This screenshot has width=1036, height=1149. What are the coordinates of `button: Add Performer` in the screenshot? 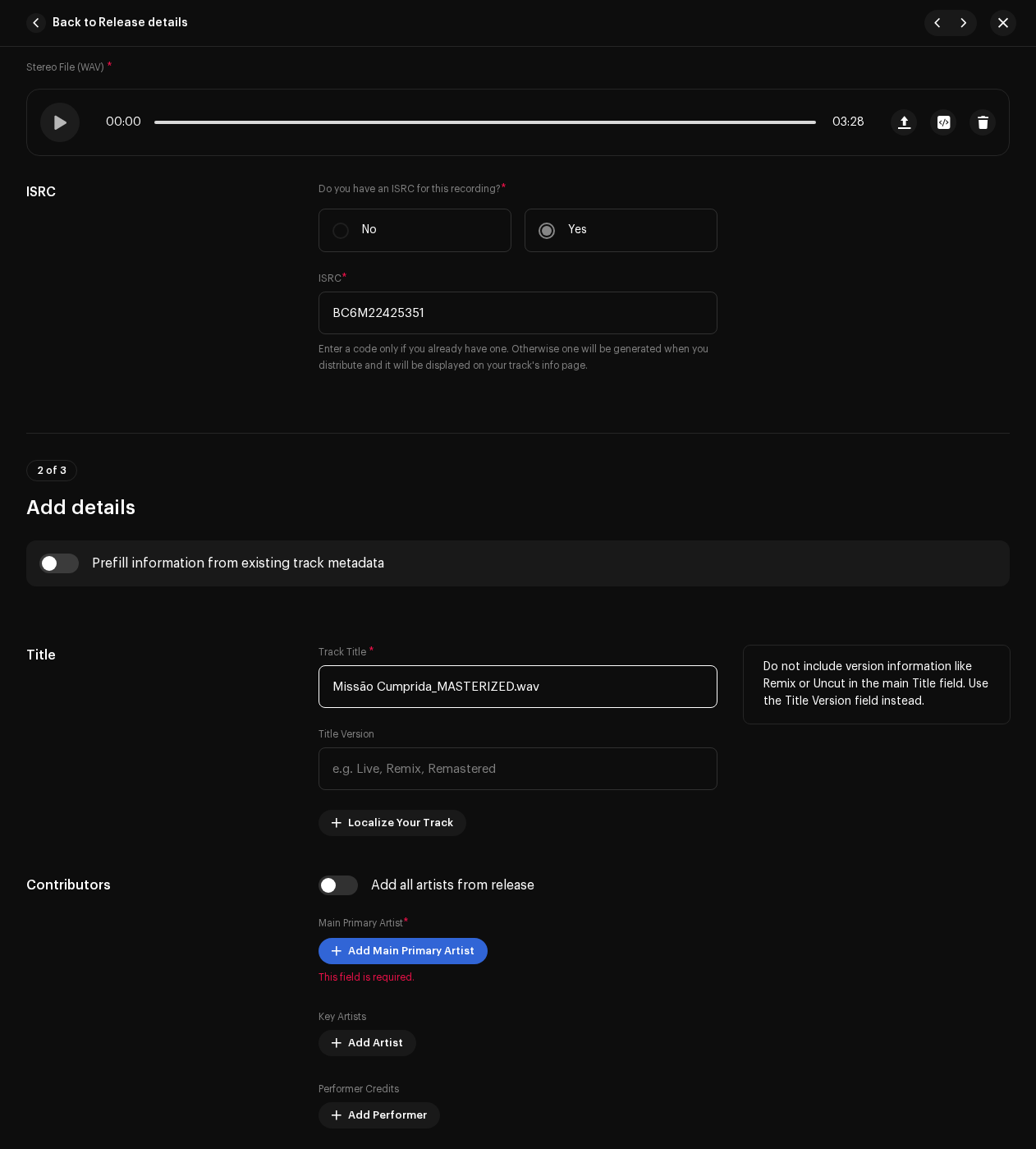 It's located at (379, 1115).